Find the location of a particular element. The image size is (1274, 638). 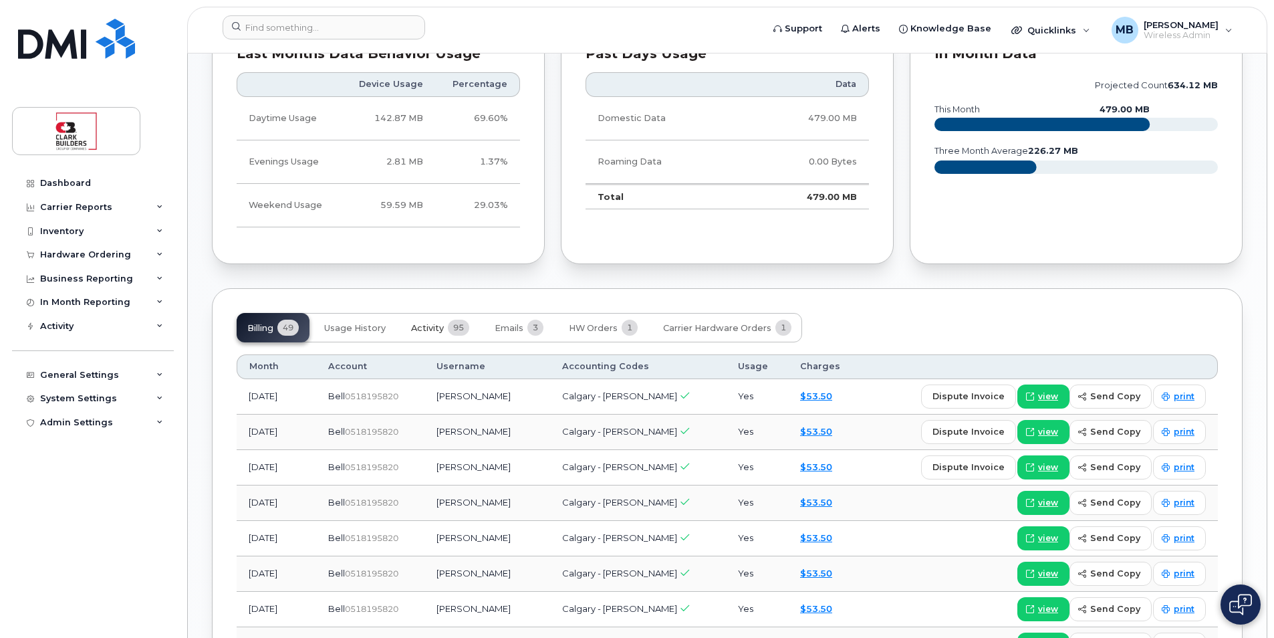

th: Username is located at coordinates (487, 366).